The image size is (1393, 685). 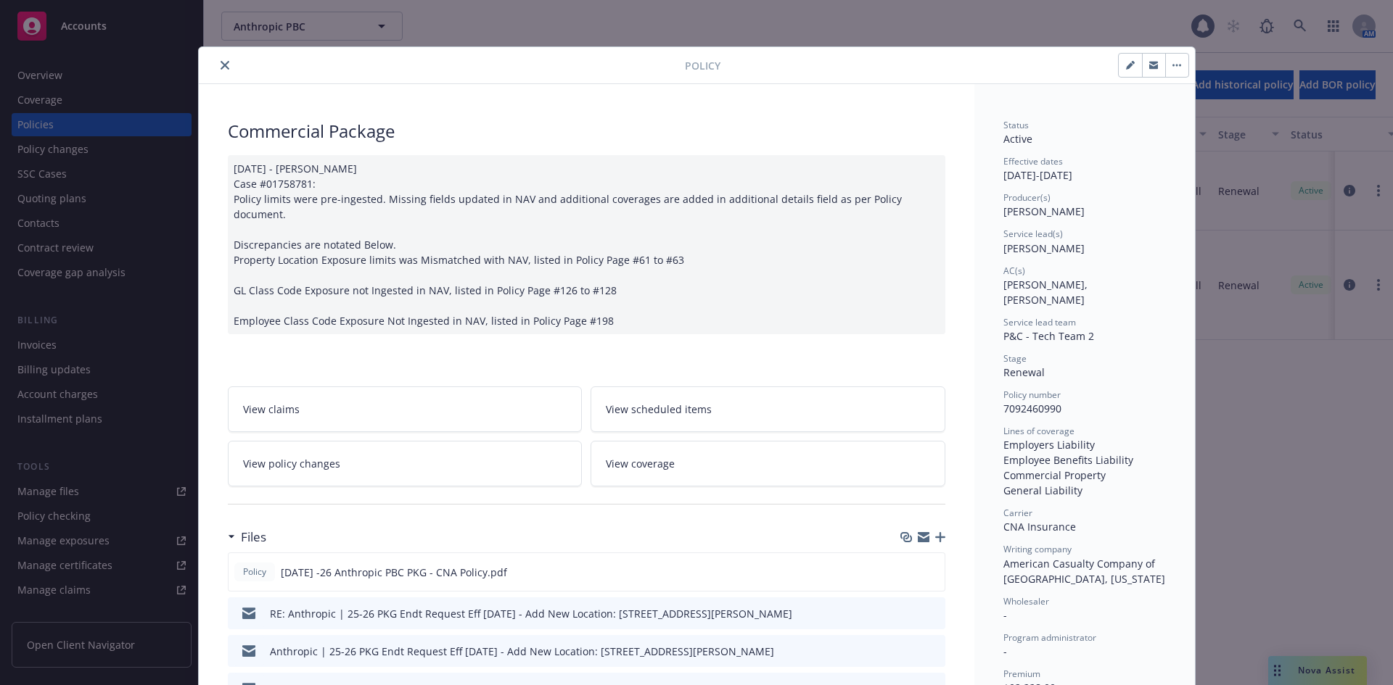 What do you see at coordinates (247, 537) in the screenshot?
I see `div: Files` at bounding box center [247, 537].